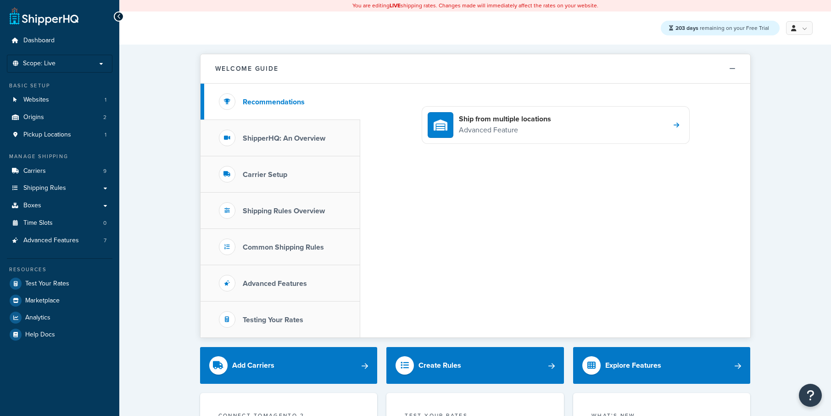 This screenshot has height=416, width=831. Describe the element at coordinates (60, 300) in the screenshot. I see `li: Marketplace` at that location.